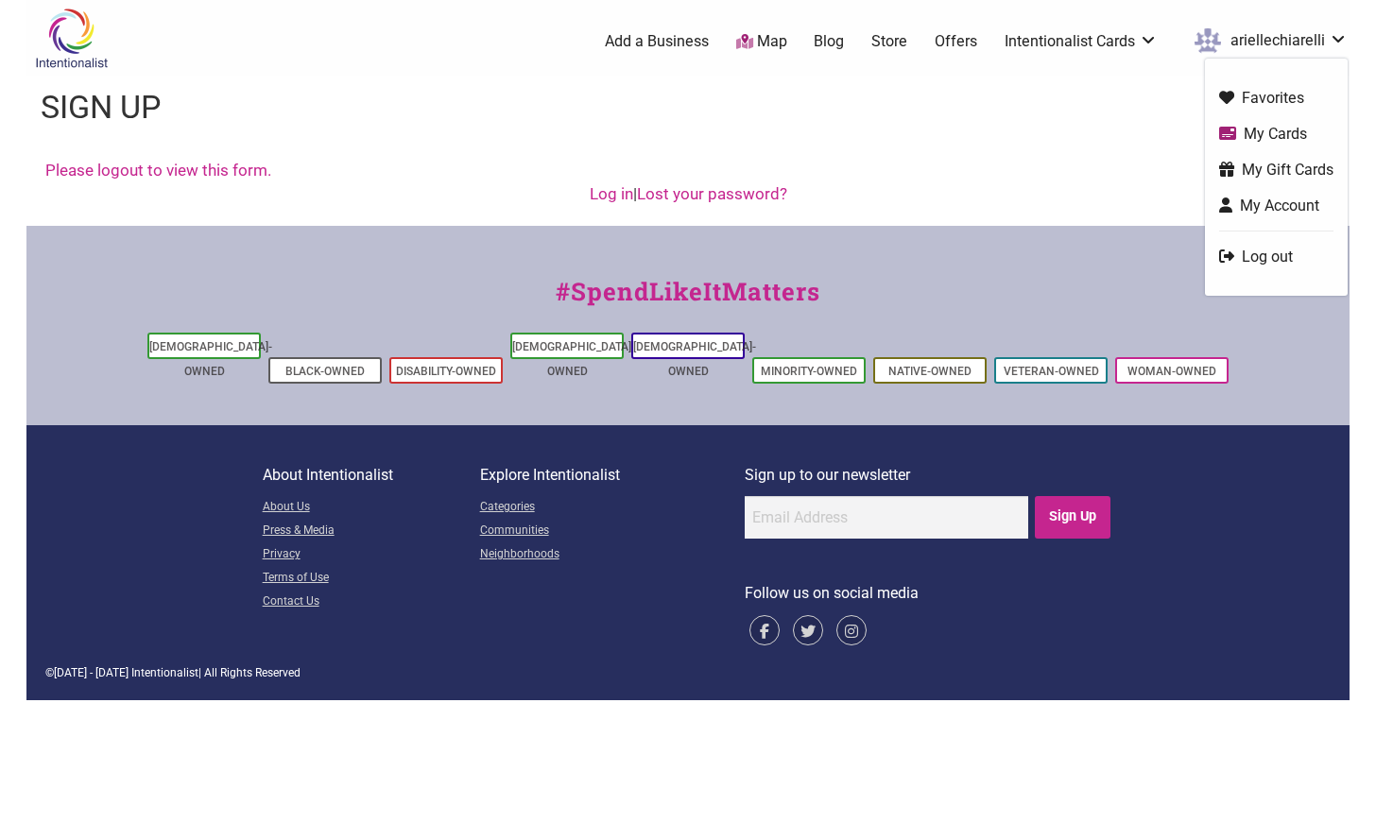  Describe the element at coordinates (612, 531) in the screenshot. I see `a: Communities` at that location.